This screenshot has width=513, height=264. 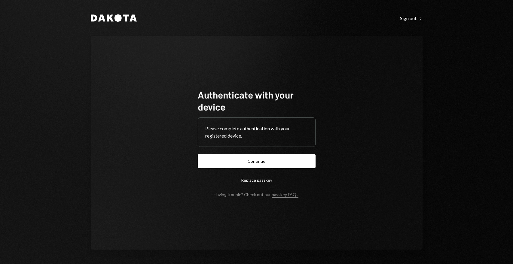 What do you see at coordinates (411, 18) in the screenshot?
I see `div: Sign out` at bounding box center [411, 18].